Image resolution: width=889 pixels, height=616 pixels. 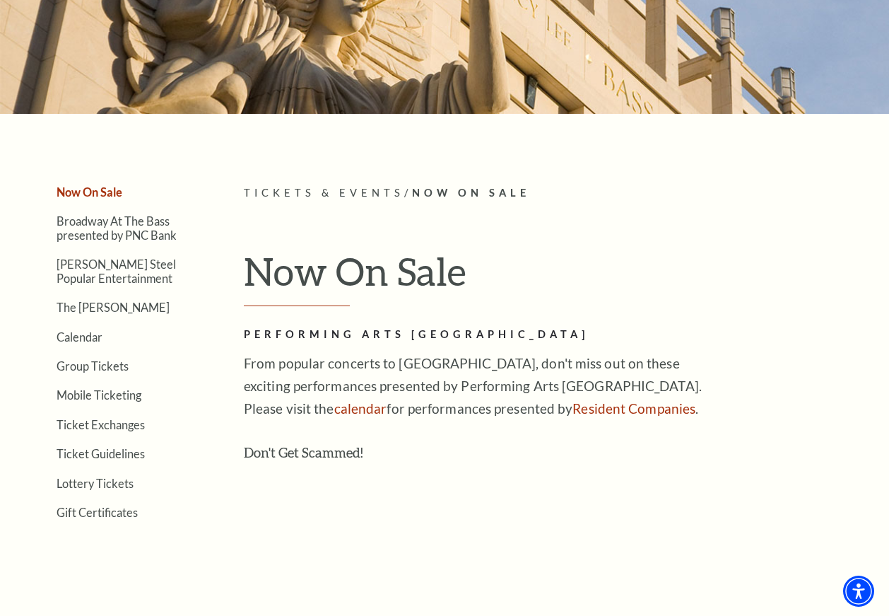 I want to click on span: Tickets & Events, so click(x=324, y=192).